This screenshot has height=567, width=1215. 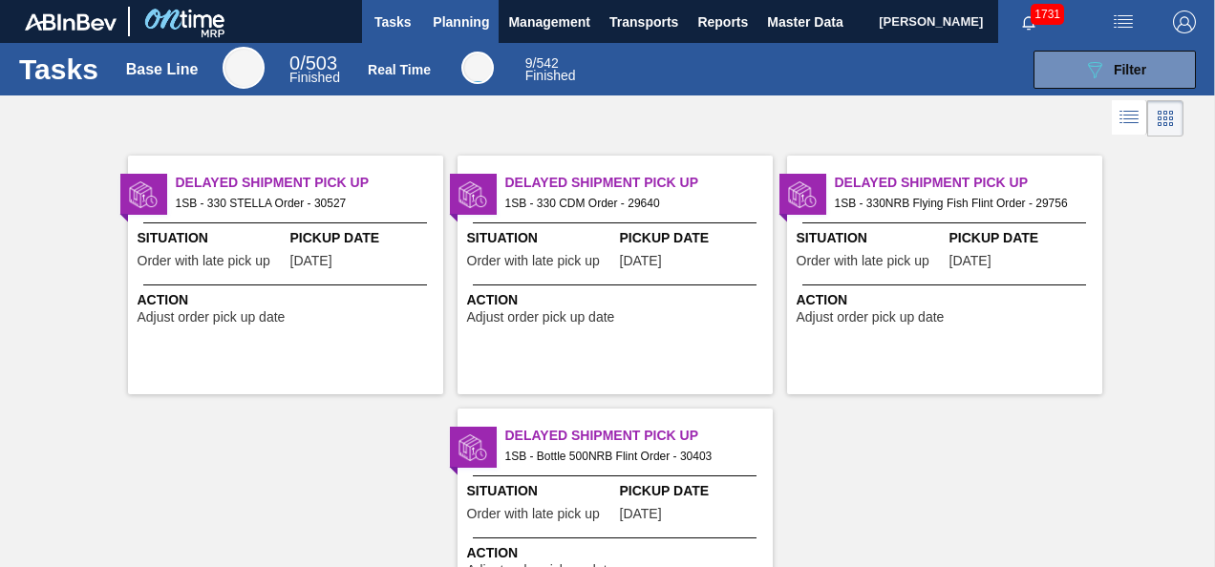 I want to click on span: 1SB - Bottle 500NRB Flint Order - 30403, so click(x=631, y=457).